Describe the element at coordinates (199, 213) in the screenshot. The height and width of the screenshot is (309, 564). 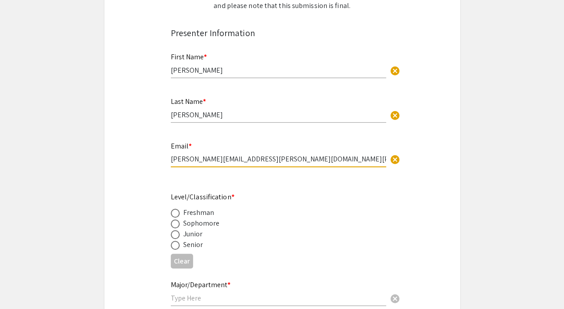
I see `div: Freshman` at that location.